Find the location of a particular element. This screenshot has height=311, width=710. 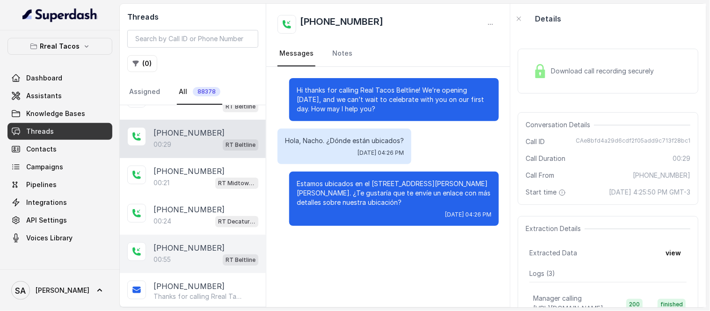

button: (0) is located at coordinates (142, 64).